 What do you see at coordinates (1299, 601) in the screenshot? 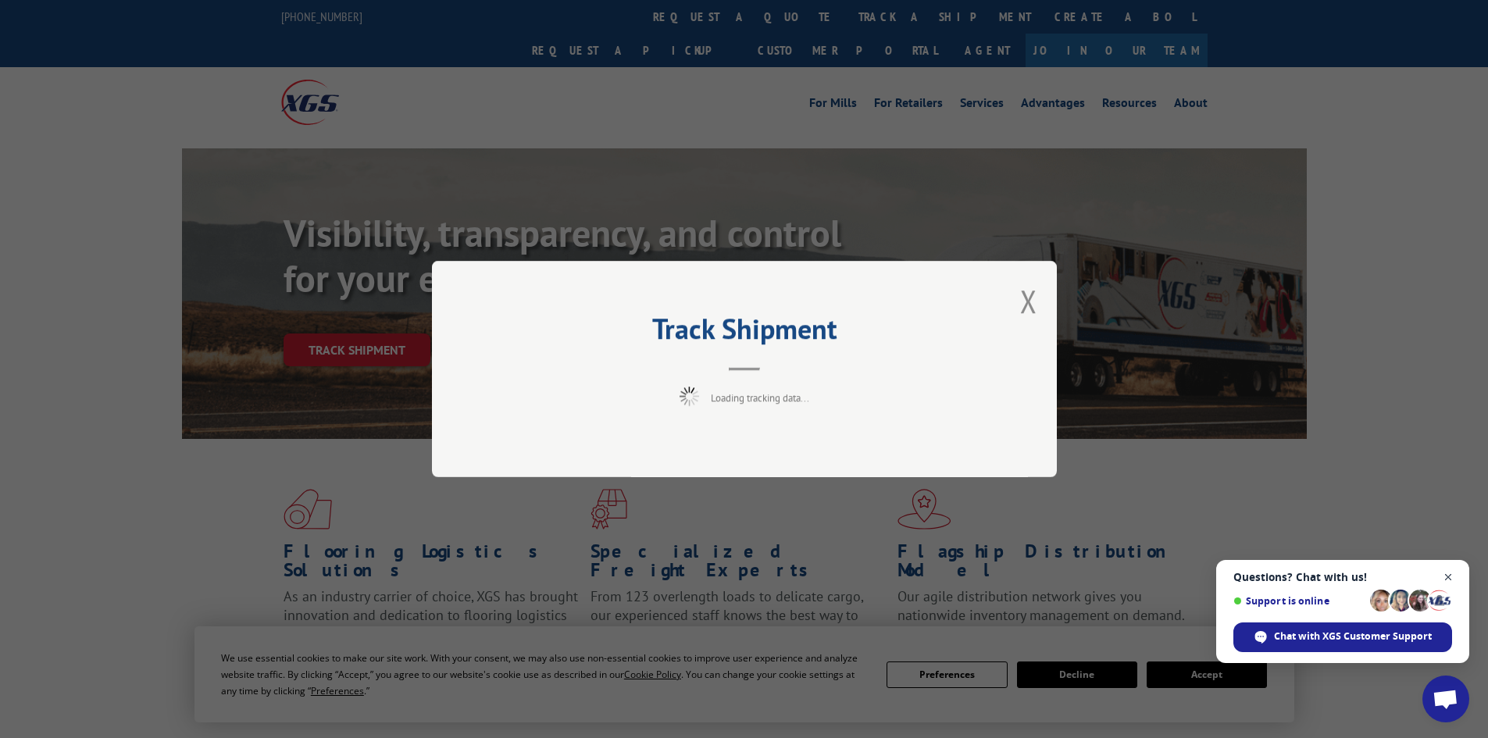
I see `span: Support is online` at bounding box center [1299, 601].